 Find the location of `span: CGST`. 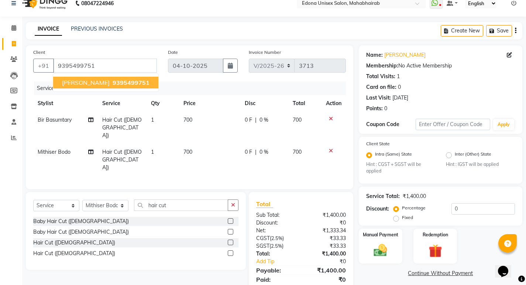

span: CGST is located at coordinates (263, 238).